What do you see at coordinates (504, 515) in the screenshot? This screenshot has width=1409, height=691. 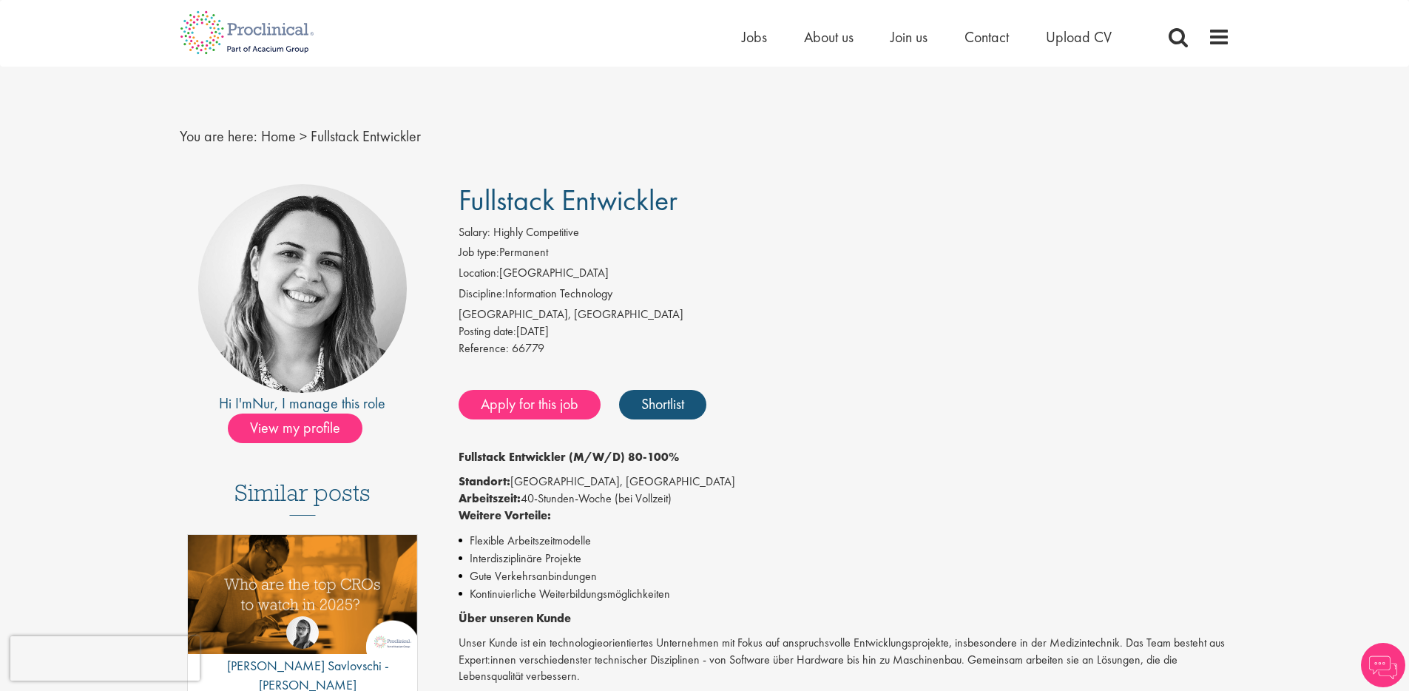 I see `strong: Weitere Vorteile:` at bounding box center [504, 515].